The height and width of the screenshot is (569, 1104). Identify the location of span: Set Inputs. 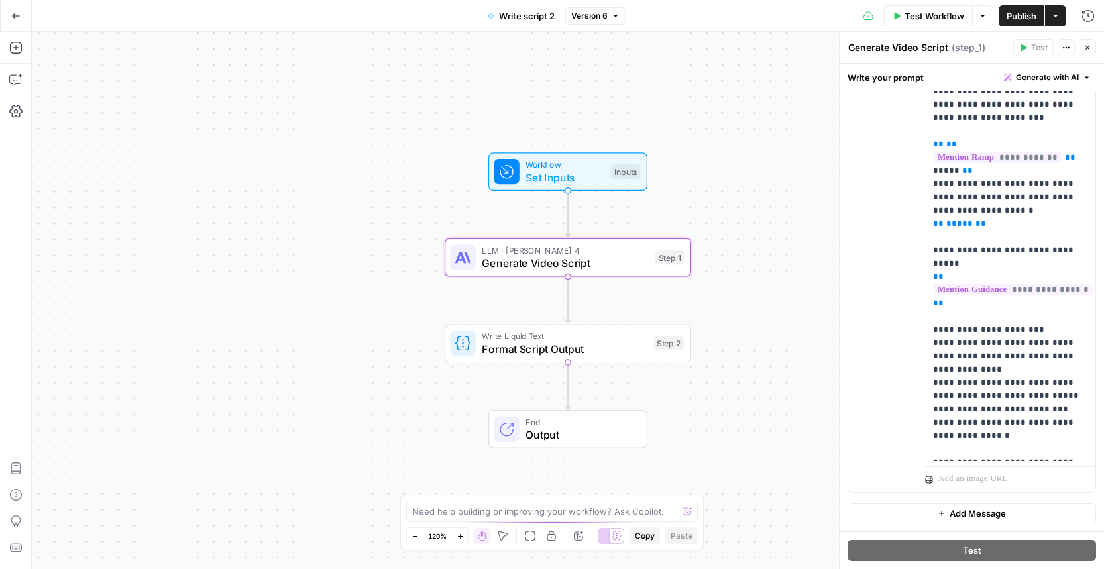
(565, 178).